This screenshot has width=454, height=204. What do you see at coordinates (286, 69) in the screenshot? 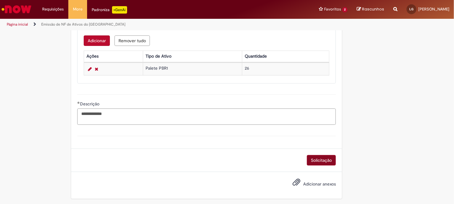
I see `td: 26` at bounding box center [286, 69].